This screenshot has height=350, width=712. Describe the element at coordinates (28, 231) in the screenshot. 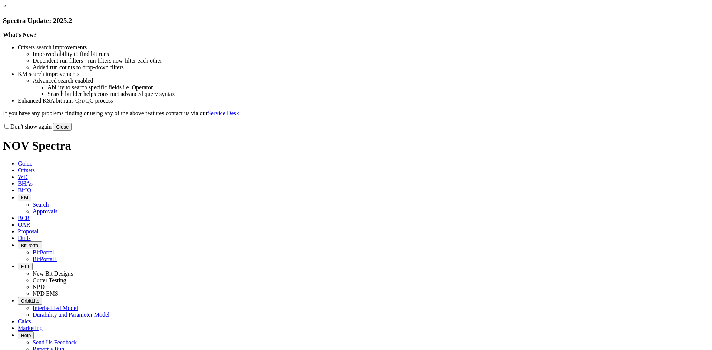

I see `span: Proposal` at that location.